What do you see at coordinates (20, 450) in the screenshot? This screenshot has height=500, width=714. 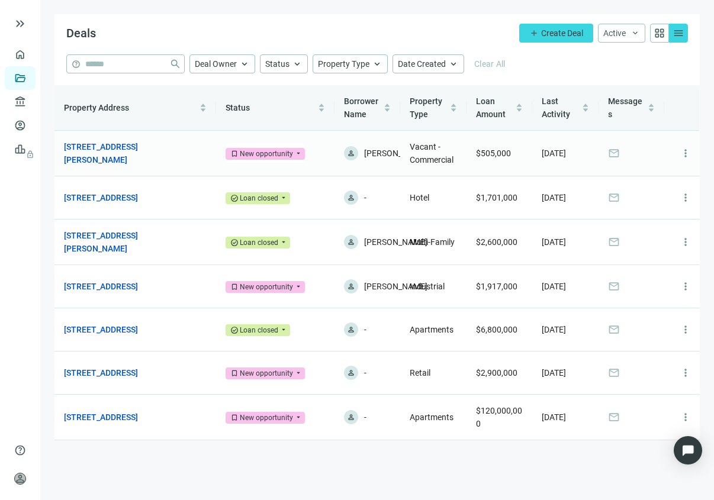 I see `span: help` at bounding box center [20, 450].